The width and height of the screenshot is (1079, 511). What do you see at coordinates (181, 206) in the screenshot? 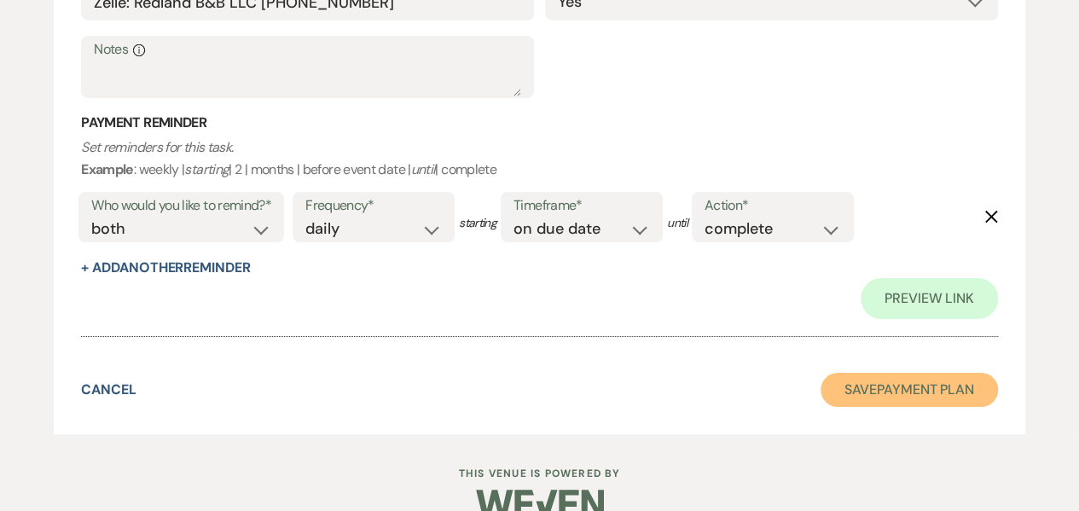
I see `label: Who would you like to remind?*` at bounding box center [181, 206].